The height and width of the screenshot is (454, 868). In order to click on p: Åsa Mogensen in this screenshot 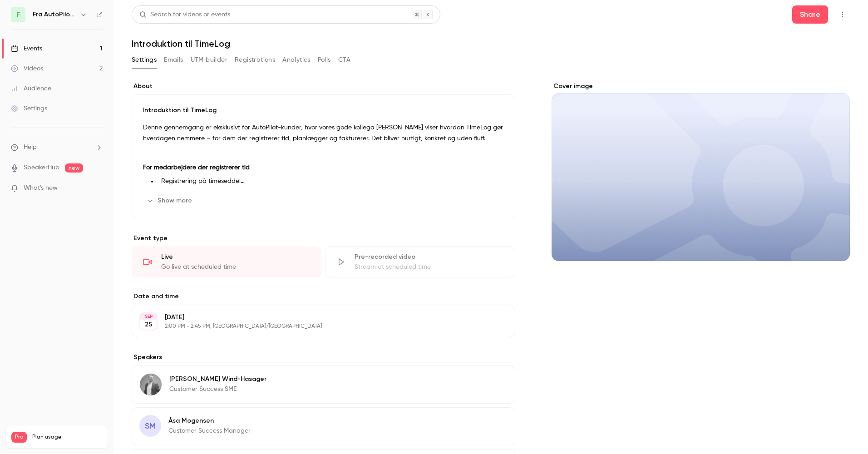, I will do `click(209, 421)`.